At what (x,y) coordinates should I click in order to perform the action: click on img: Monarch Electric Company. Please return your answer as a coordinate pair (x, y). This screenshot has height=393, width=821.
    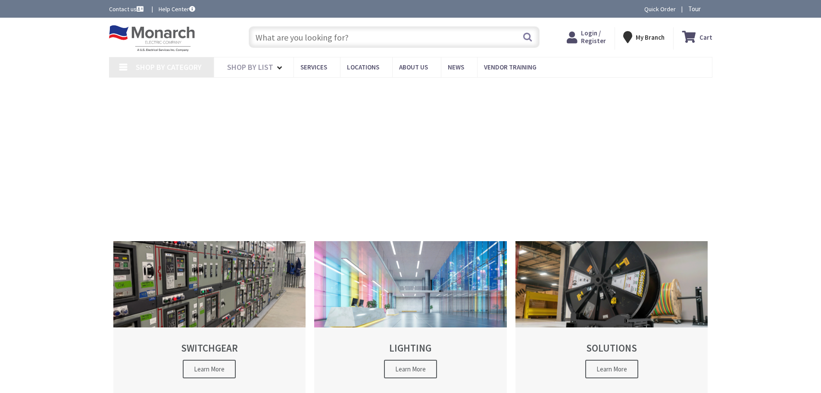
    Looking at the image, I should click on (152, 38).